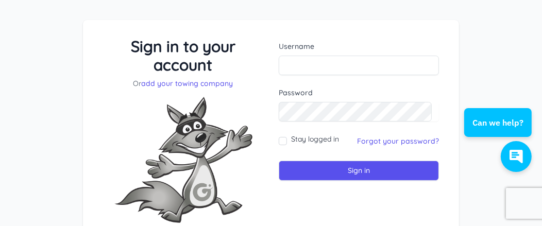 This screenshot has width=542, height=226. What do you see at coordinates (398, 141) in the screenshot?
I see `a: Forgot your password?` at bounding box center [398, 141].